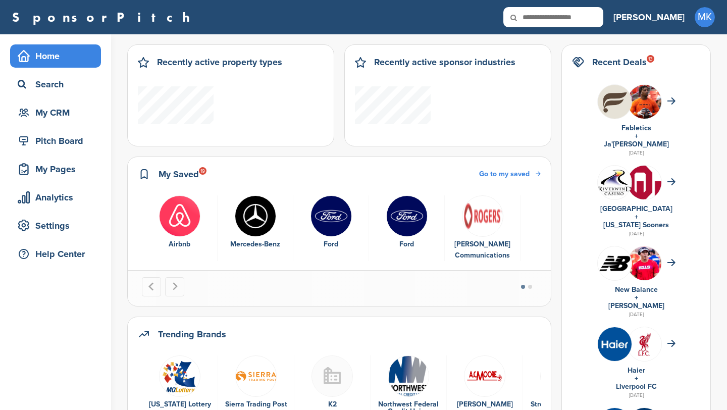  What do you see at coordinates (104, 17) in the screenshot?
I see `a: SponsorPitch` at bounding box center [104, 17].